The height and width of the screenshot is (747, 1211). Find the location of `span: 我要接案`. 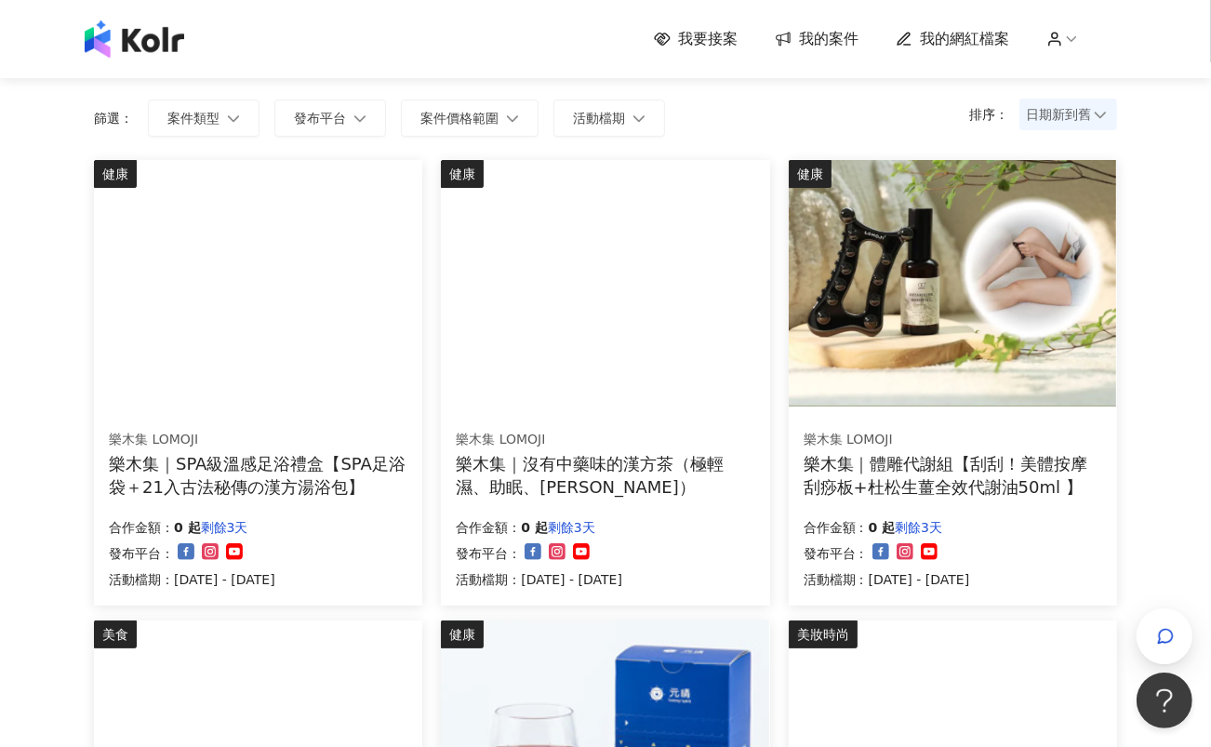

span: 我要接案 is located at coordinates (708, 39).